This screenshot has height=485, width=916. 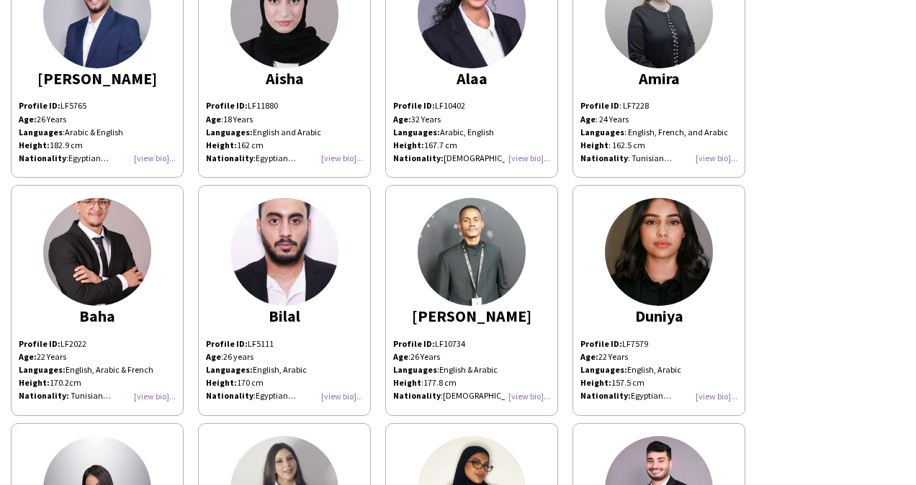 I want to click on img: thumb-65dd6f658dbe6.jpg, so click(x=471, y=252).